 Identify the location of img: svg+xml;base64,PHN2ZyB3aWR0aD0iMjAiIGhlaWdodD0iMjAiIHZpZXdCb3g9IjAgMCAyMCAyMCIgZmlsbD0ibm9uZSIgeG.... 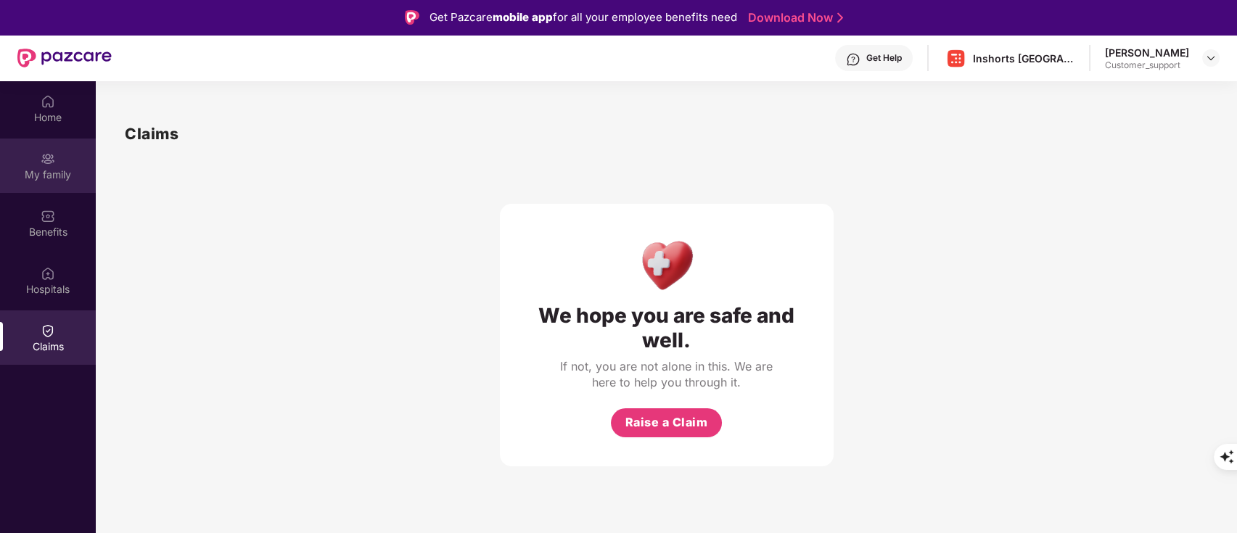
(48, 159).